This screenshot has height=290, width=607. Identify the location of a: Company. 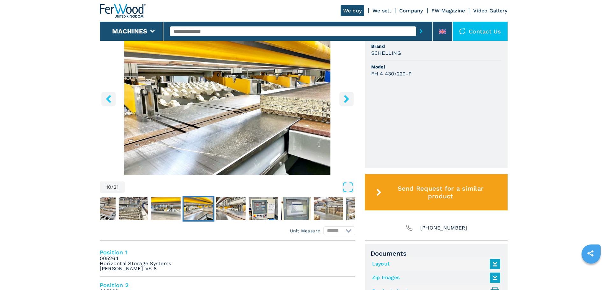
(411, 11).